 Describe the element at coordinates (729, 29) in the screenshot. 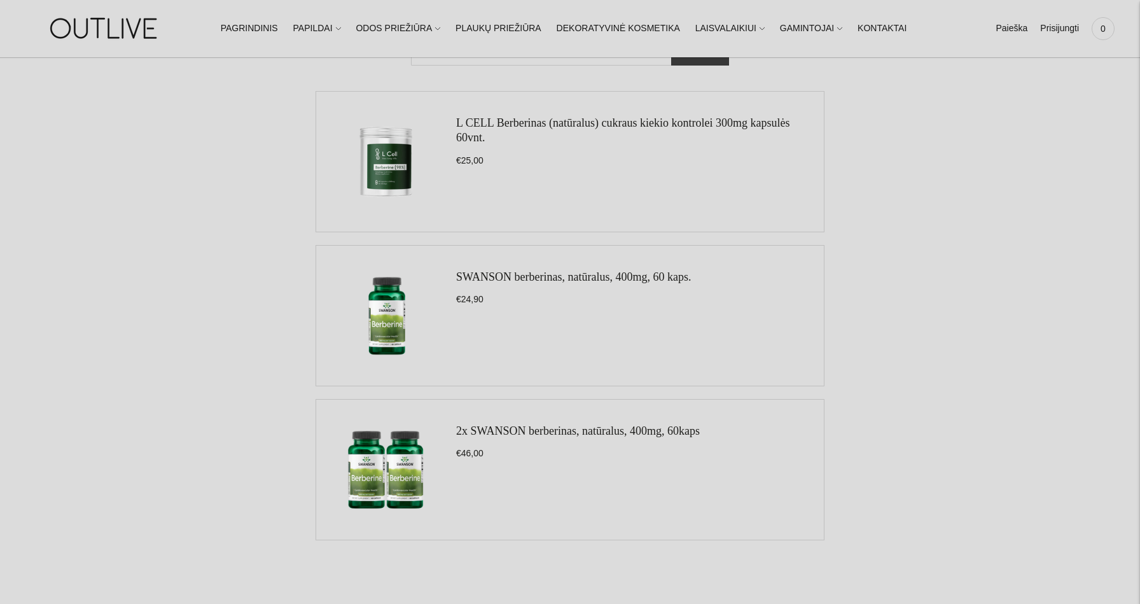

I see `a: LAISVALAIKIUI` at that location.